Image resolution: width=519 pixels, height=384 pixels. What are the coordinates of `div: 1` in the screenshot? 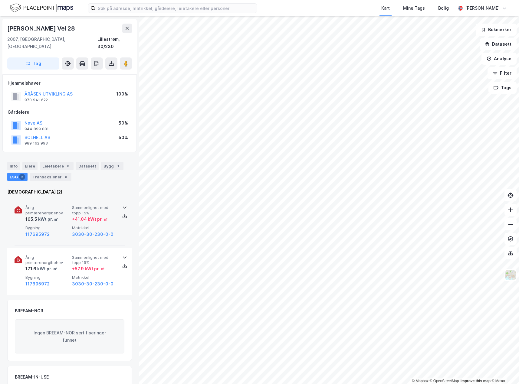 It's located at (118, 166).